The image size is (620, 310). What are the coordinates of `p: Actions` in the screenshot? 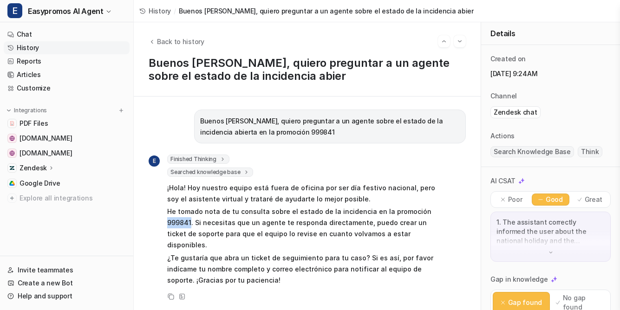 It's located at (502, 136).